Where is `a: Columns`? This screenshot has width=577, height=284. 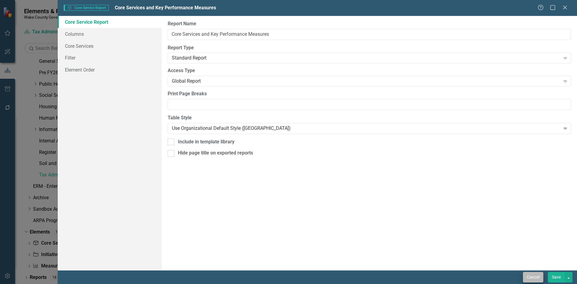
a: Columns is located at coordinates (110, 34).